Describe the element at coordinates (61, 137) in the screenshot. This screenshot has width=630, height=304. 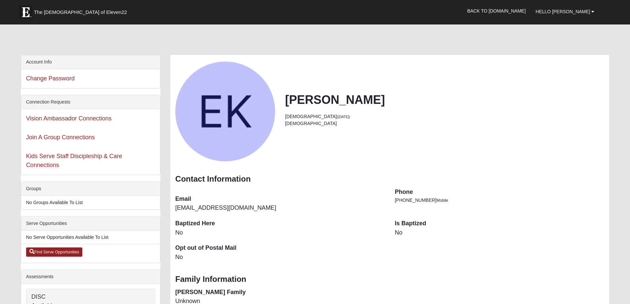
I see `a: Join A Group Connections` at that location.